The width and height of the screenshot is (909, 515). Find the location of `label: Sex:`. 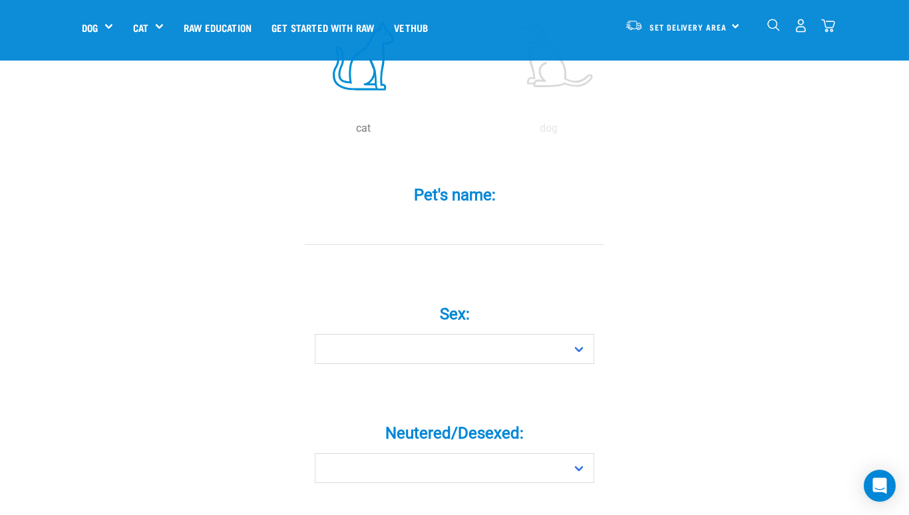

label: Sex: is located at coordinates (454, 314).